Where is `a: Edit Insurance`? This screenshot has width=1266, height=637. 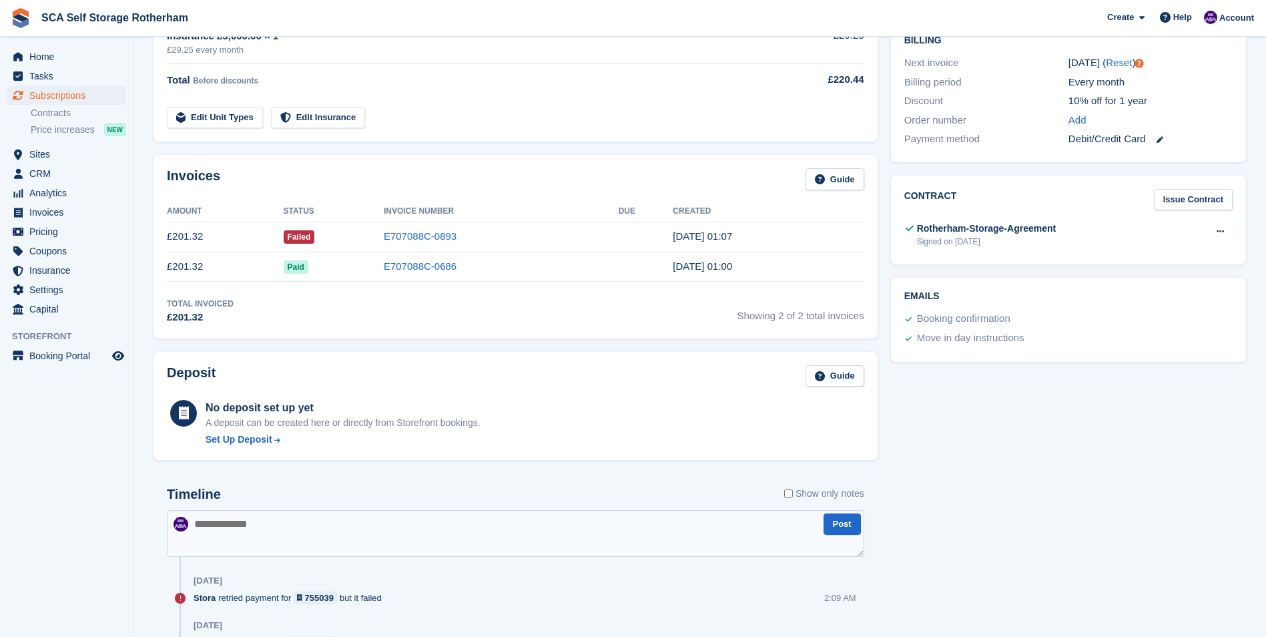 a: Edit Insurance is located at coordinates (318, 117).